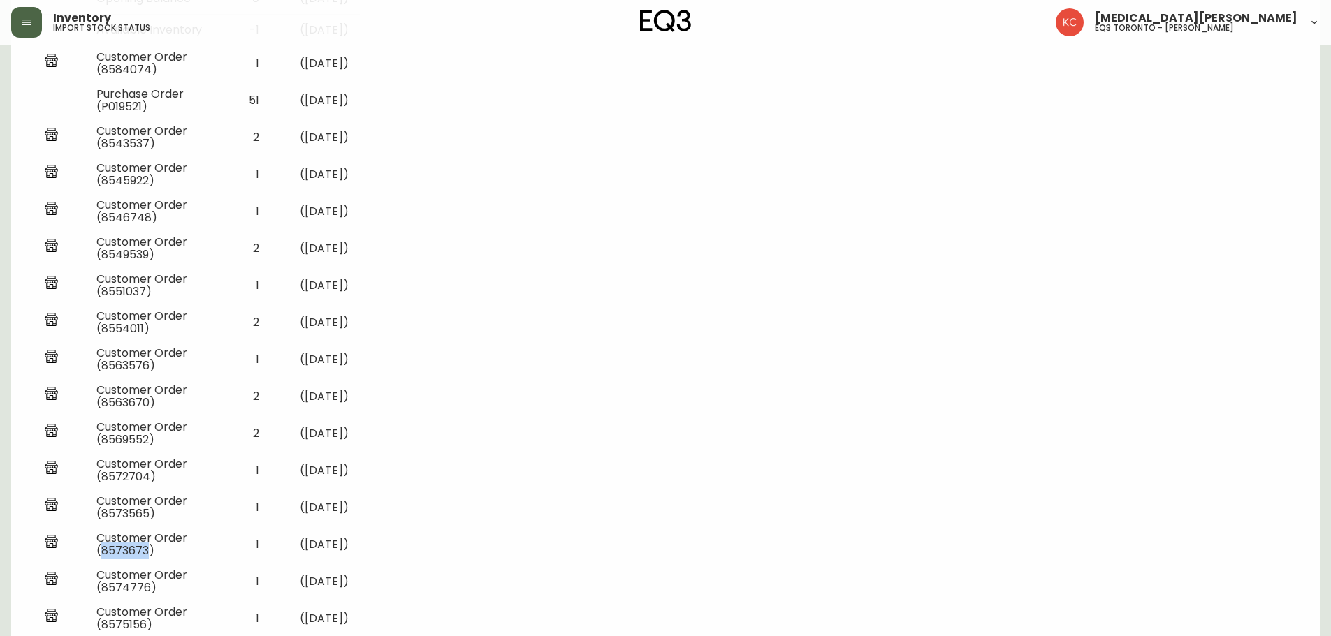 The width and height of the screenshot is (1331, 636). I want to click on td: Customer Order (8543537), so click(155, 138).